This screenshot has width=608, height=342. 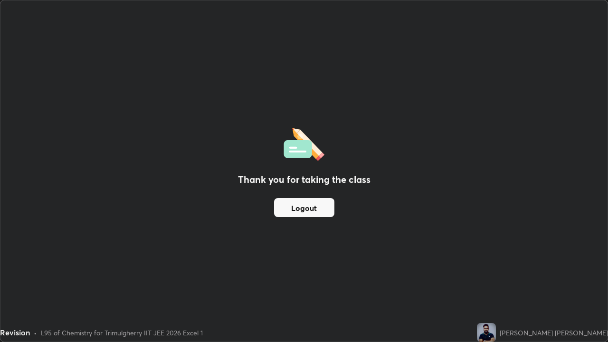 I want to click on button: Logout, so click(x=304, y=208).